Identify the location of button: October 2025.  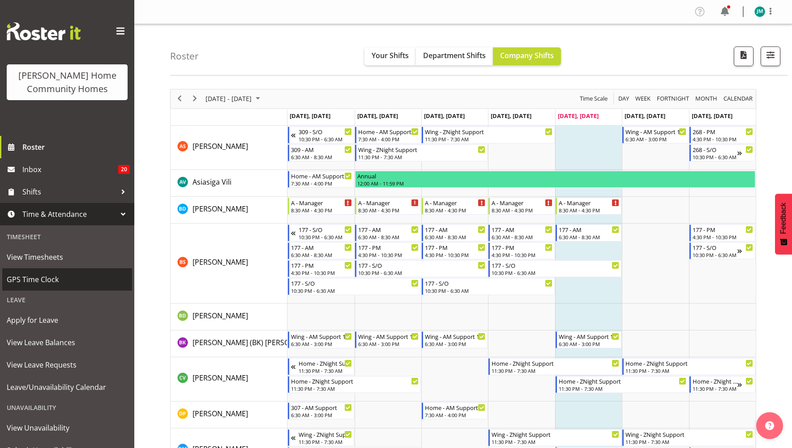
(234, 98).